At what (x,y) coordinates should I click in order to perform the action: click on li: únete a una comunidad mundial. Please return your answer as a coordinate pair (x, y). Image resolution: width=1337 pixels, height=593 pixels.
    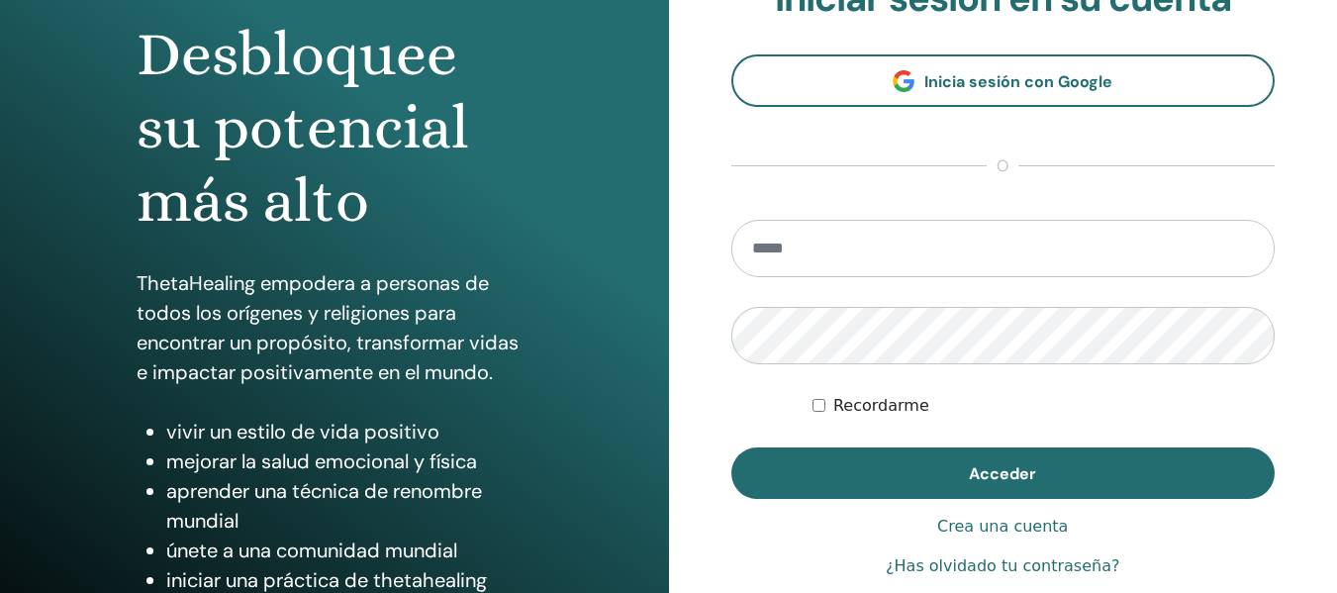
    Looking at the image, I should click on (349, 550).